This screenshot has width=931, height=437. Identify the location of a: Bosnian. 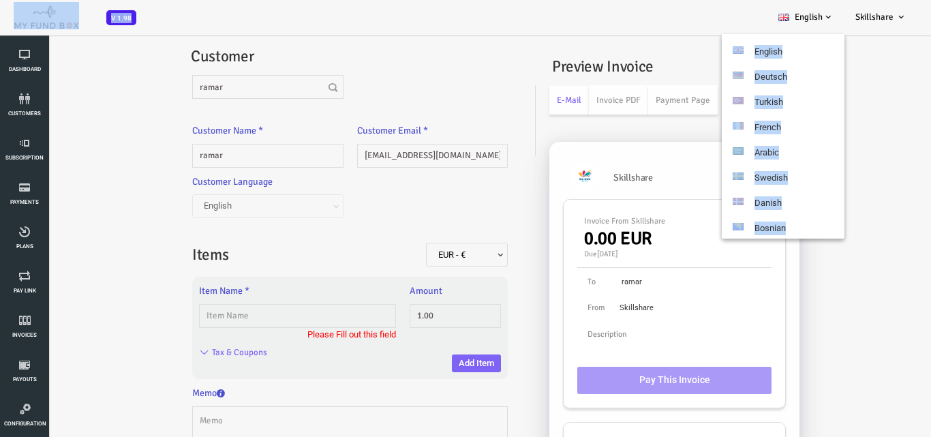
(783, 228).